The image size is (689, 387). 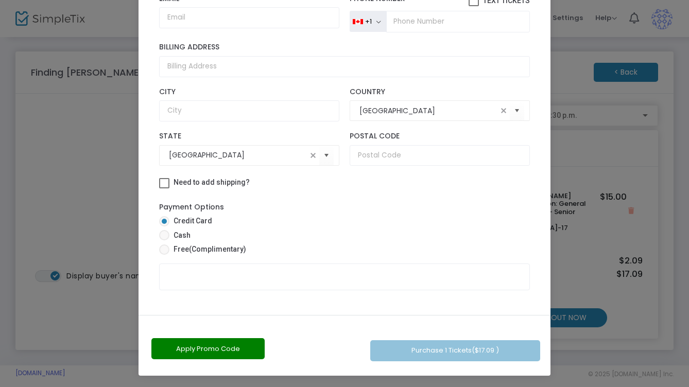 What do you see at coordinates (440, 92) in the screenshot?
I see `label: Country` at bounding box center [440, 92].